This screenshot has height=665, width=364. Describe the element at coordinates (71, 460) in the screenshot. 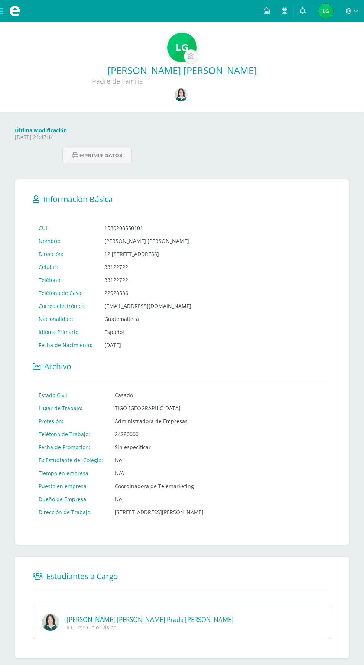

I see `td: Ex Estudiante del Colegio:` at that location.